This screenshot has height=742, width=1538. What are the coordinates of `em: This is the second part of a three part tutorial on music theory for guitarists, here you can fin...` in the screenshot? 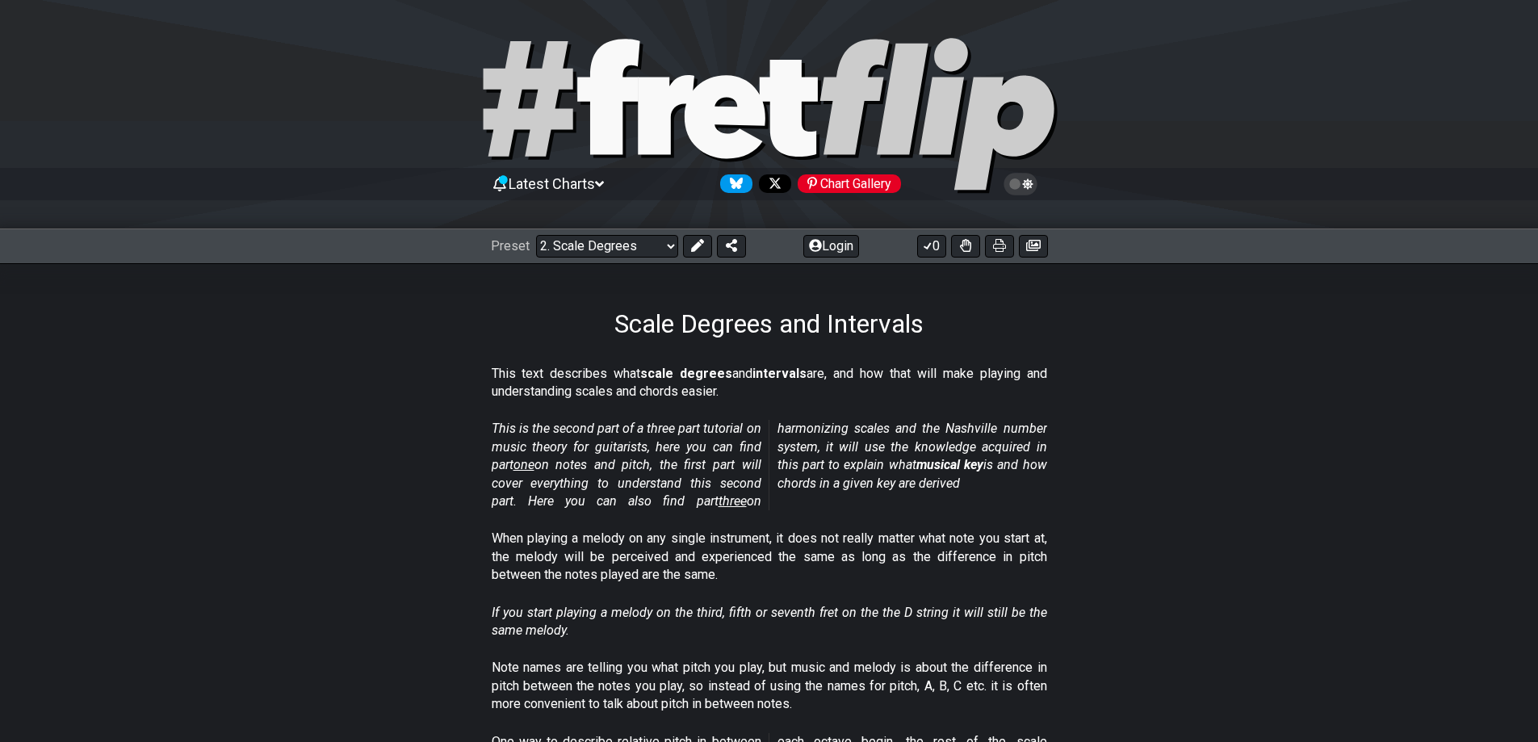 It's located at (769, 464).